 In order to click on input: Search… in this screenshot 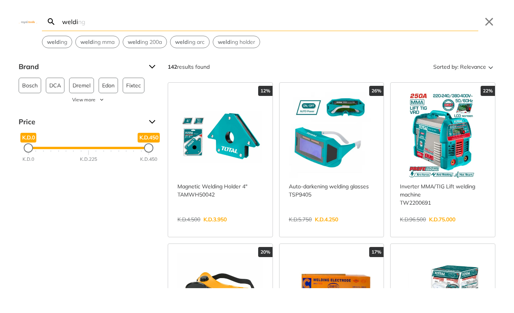, I will do `click(269, 21)`.